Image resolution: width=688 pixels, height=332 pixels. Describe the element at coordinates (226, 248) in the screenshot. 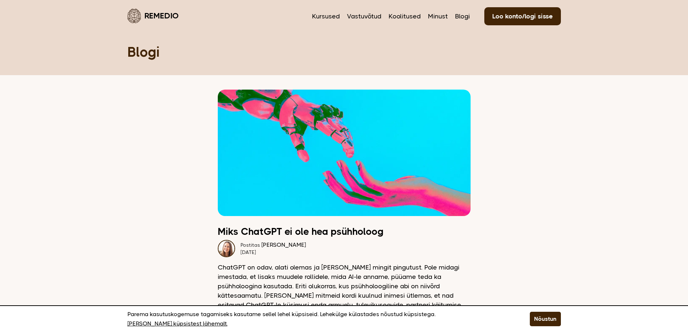

I see `img: Dagmar naeratamas` at that location.